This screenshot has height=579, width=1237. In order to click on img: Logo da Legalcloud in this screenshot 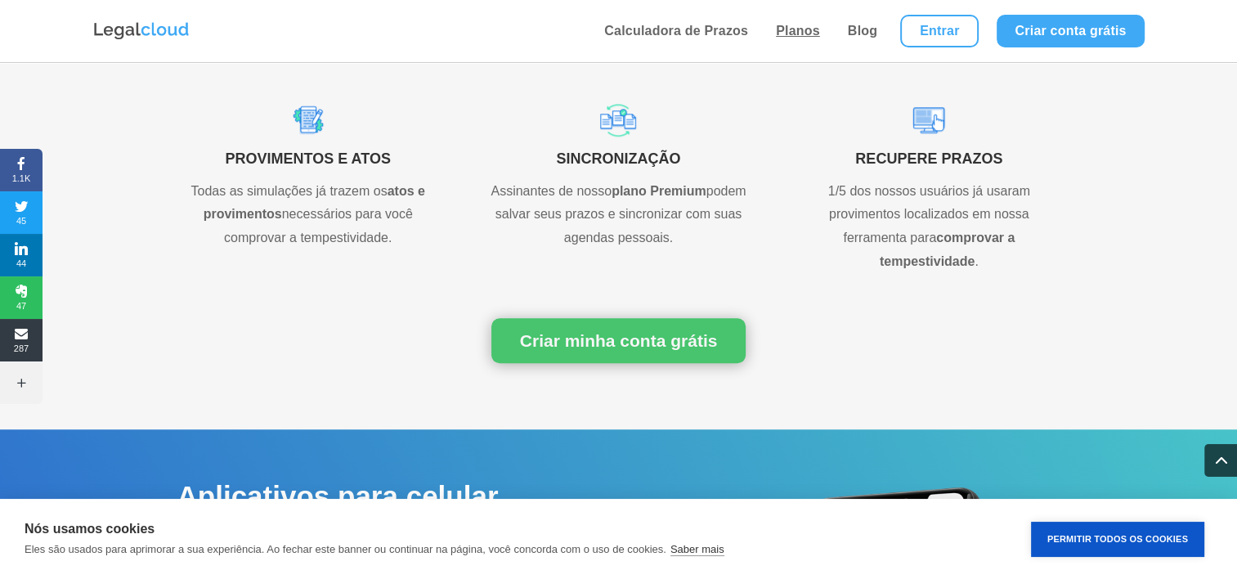, I will do `click(141, 31)`.